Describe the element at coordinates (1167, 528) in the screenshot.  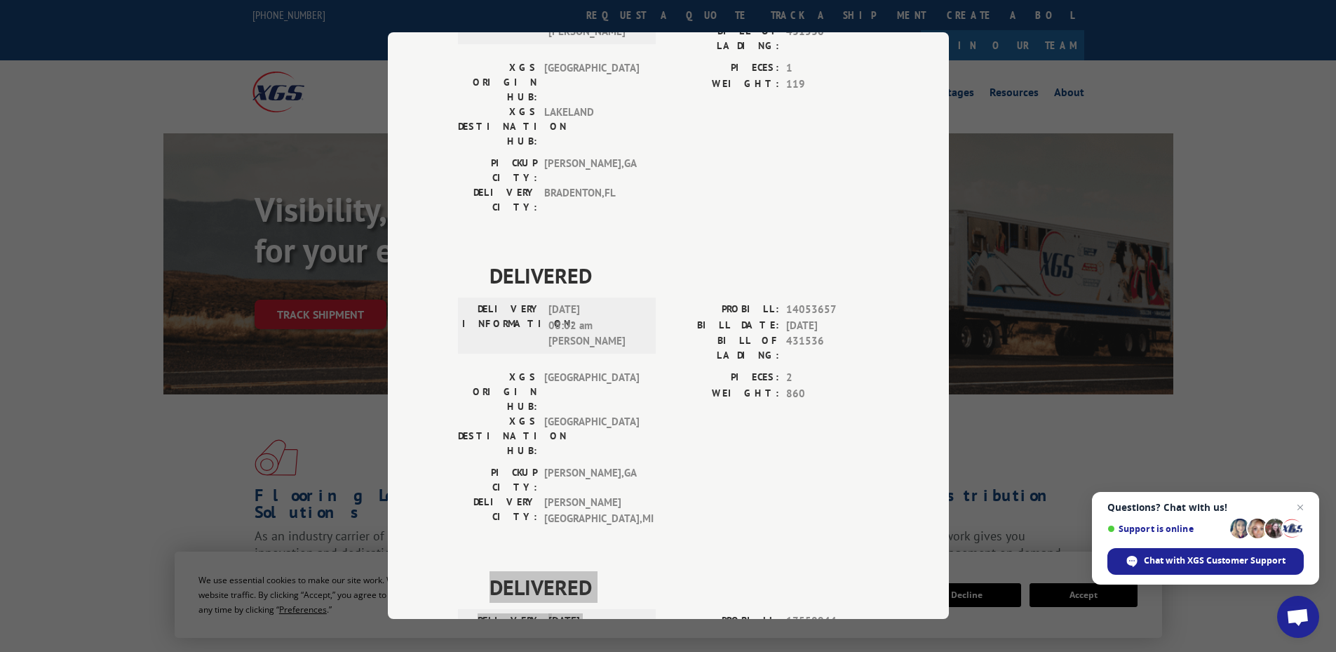
I see `span: Support is online` at that location.